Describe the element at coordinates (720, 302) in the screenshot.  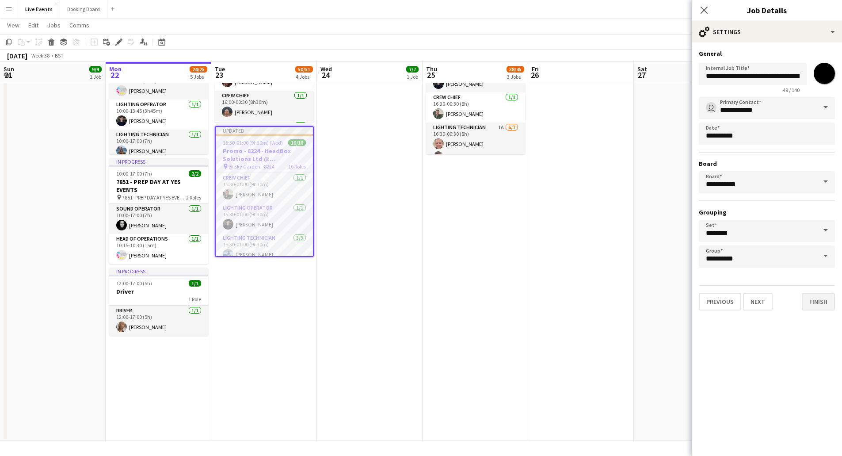
I see `button: Previous` at that location.